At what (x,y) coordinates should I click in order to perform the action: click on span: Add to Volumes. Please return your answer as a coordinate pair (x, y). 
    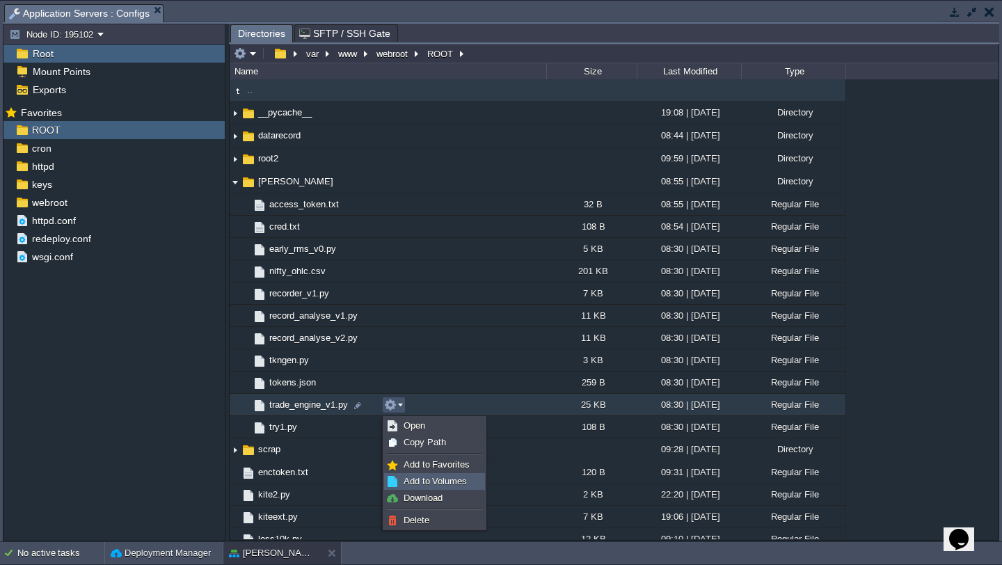
    Looking at the image, I should click on (435, 481).